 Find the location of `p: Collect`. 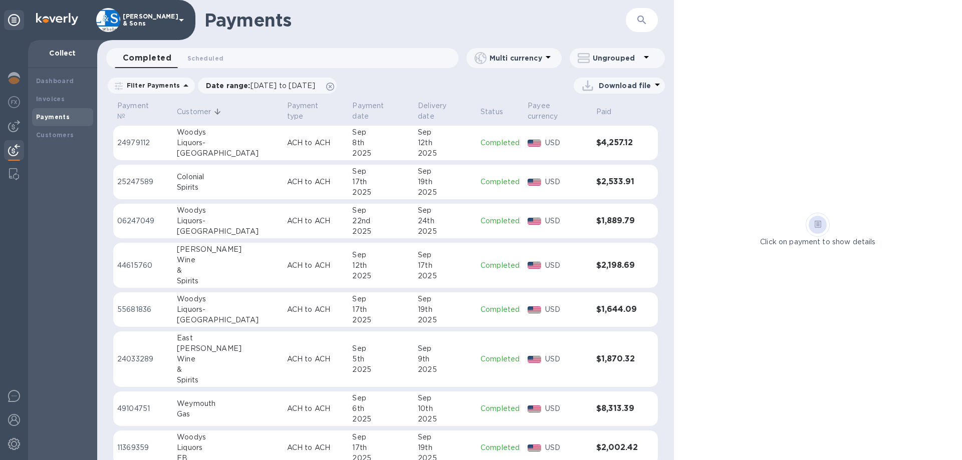

p: Collect is located at coordinates (63, 53).